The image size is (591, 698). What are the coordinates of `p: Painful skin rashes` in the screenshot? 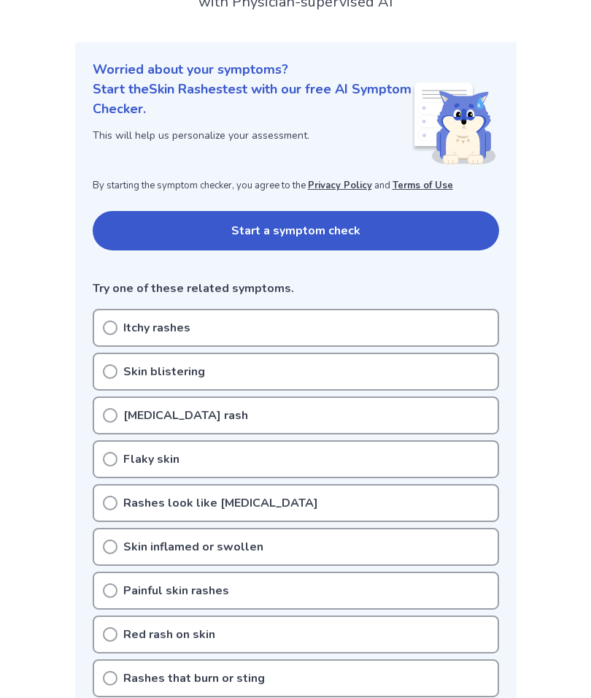 It's located at (176, 591).